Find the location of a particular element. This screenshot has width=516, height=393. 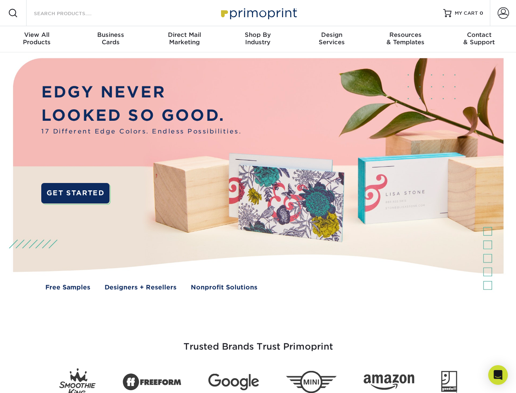

a: DesignServices is located at coordinates (332, 39).